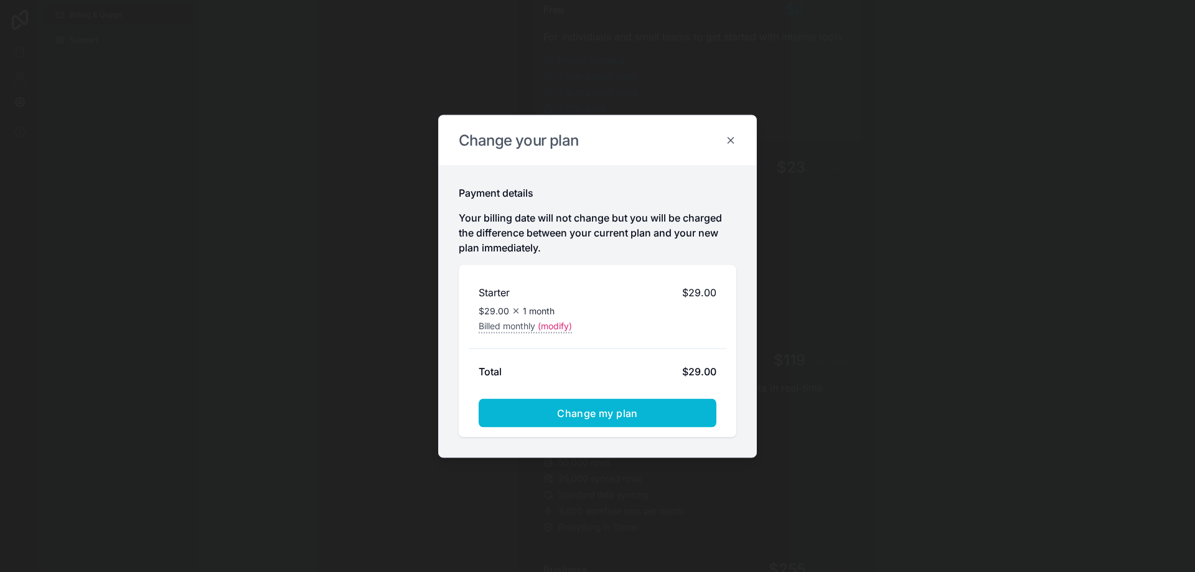 This screenshot has width=1195, height=572. I want to click on span: Change my plan, so click(597, 413).